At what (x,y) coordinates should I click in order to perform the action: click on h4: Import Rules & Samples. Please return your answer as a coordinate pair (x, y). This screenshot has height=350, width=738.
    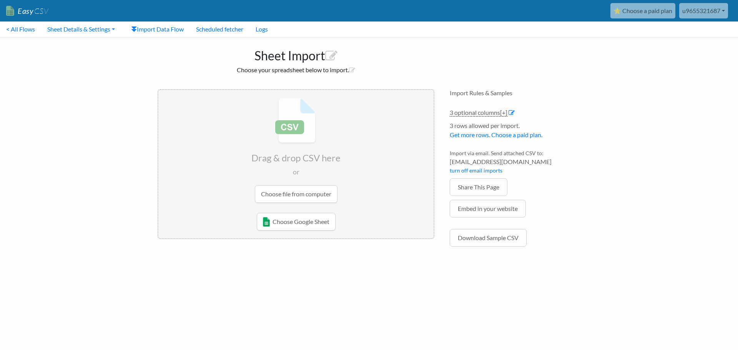
    Looking at the image, I should click on (515, 93).